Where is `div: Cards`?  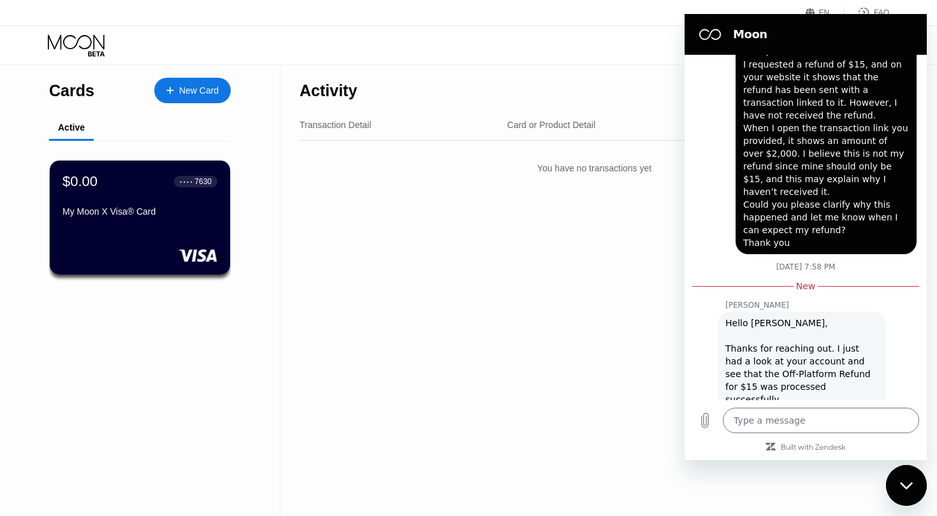 div: Cards is located at coordinates (71, 90).